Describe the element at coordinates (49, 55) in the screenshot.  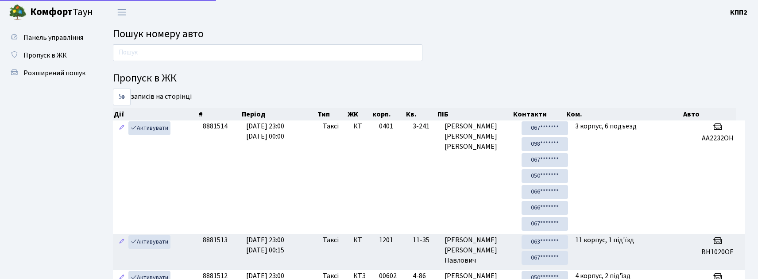
I see `a: Пропуск в ЖК` at that location.